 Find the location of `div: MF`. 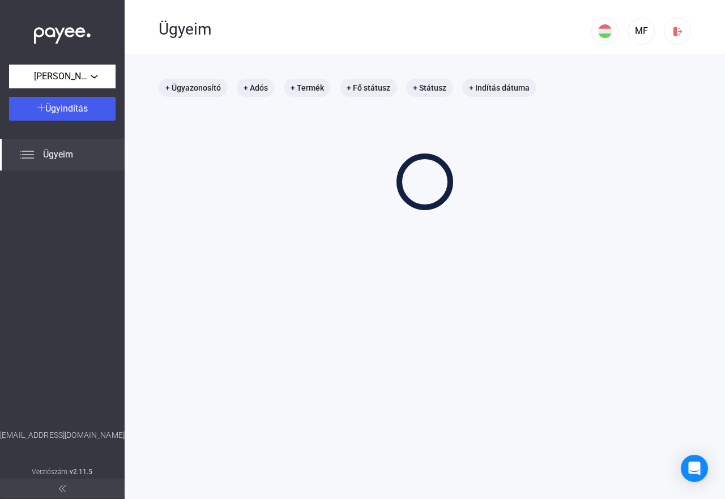

div: MF is located at coordinates (641, 31).